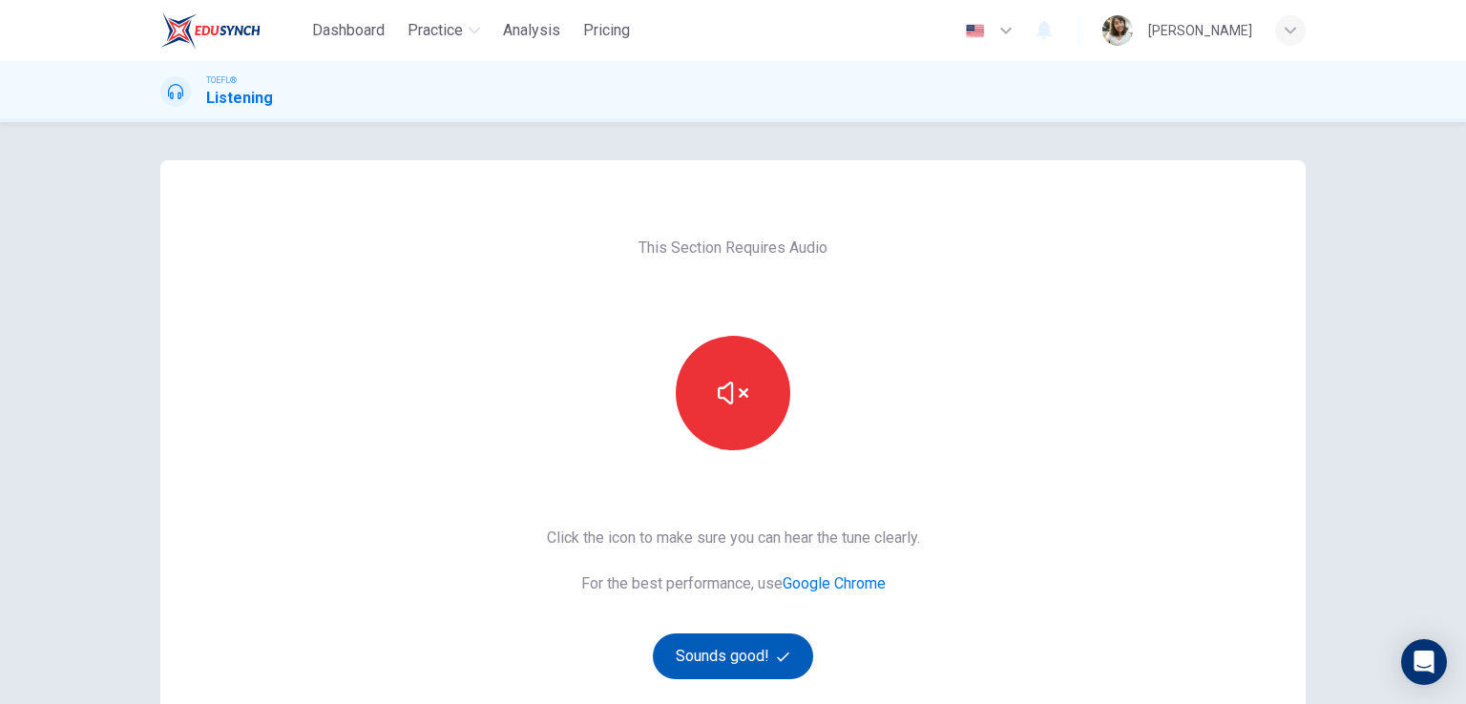  I want to click on button: Dashboard, so click(348, 31).